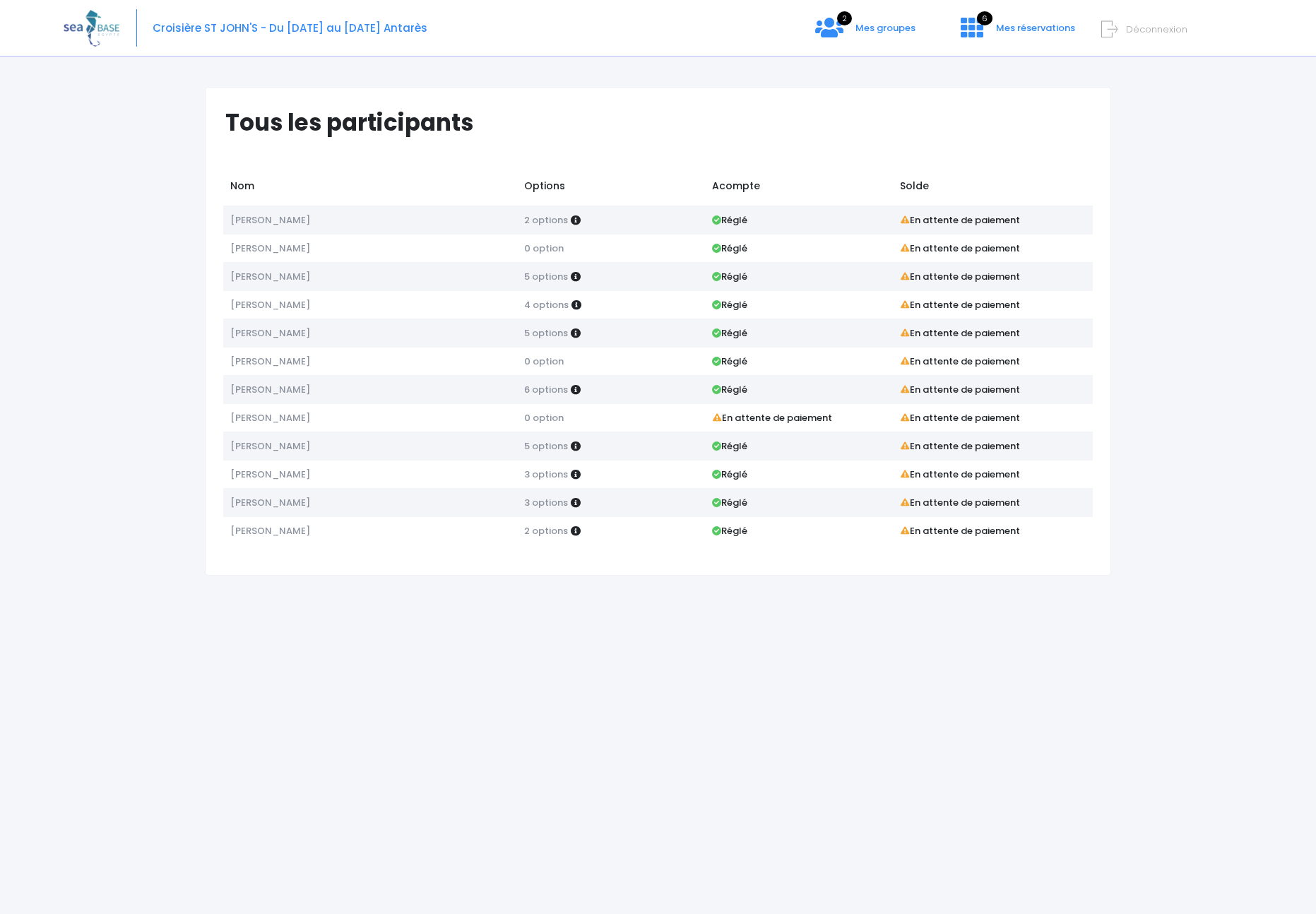  What do you see at coordinates (992, 188) in the screenshot?
I see `td: Solde` at bounding box center [992, 188].